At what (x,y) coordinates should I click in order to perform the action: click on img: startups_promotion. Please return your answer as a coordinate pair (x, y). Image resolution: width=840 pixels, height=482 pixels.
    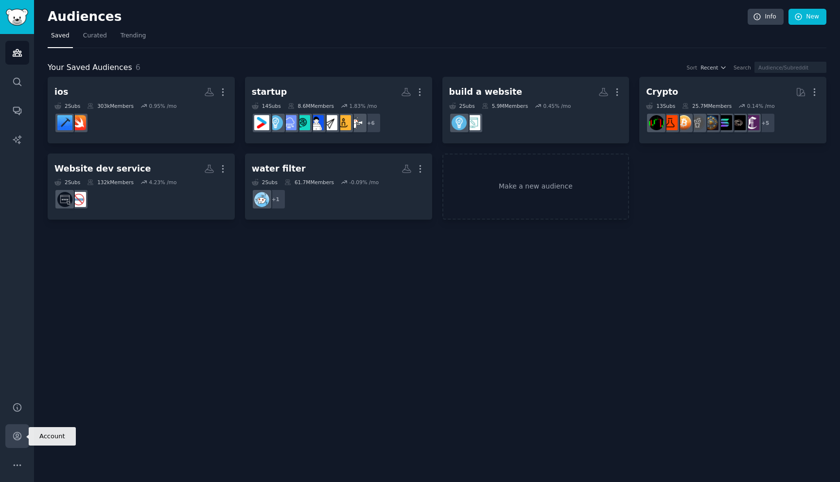
    Looking at the image, I should click on (330, 123).